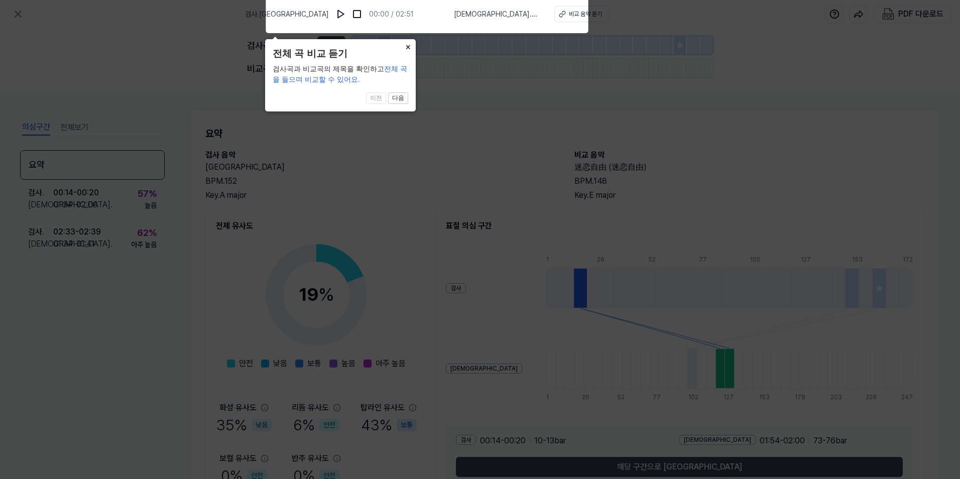 The width and height of the screenshot is (960, 479). I want to click on button: 다음, so click(398, 98).